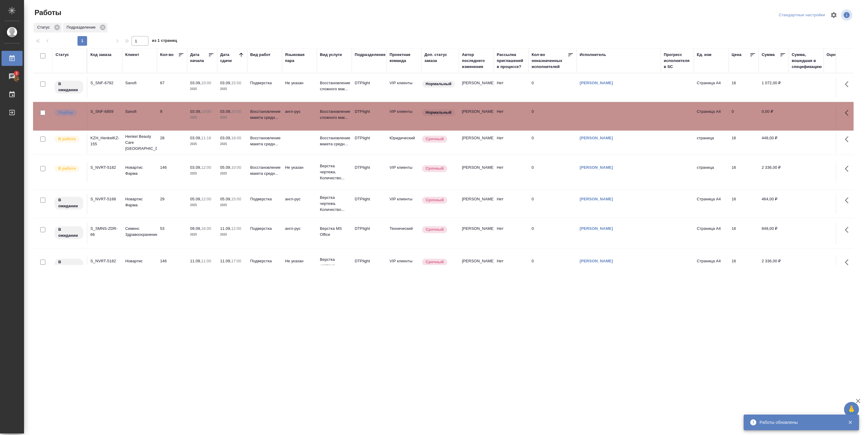 The image size is (865, 435). I want to click on div: Исполнитель выполняет работу, so click(69, 139).